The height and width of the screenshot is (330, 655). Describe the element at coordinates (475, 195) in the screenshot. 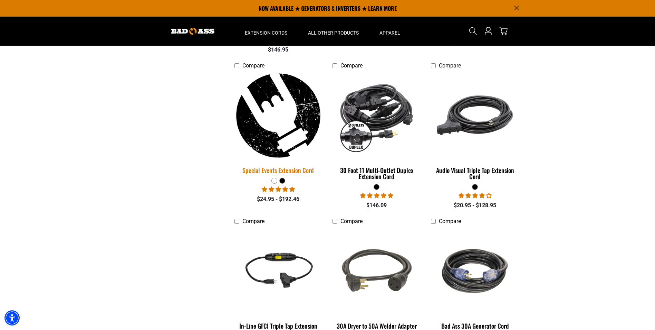

I see `span: 3.75 stars` at that location.